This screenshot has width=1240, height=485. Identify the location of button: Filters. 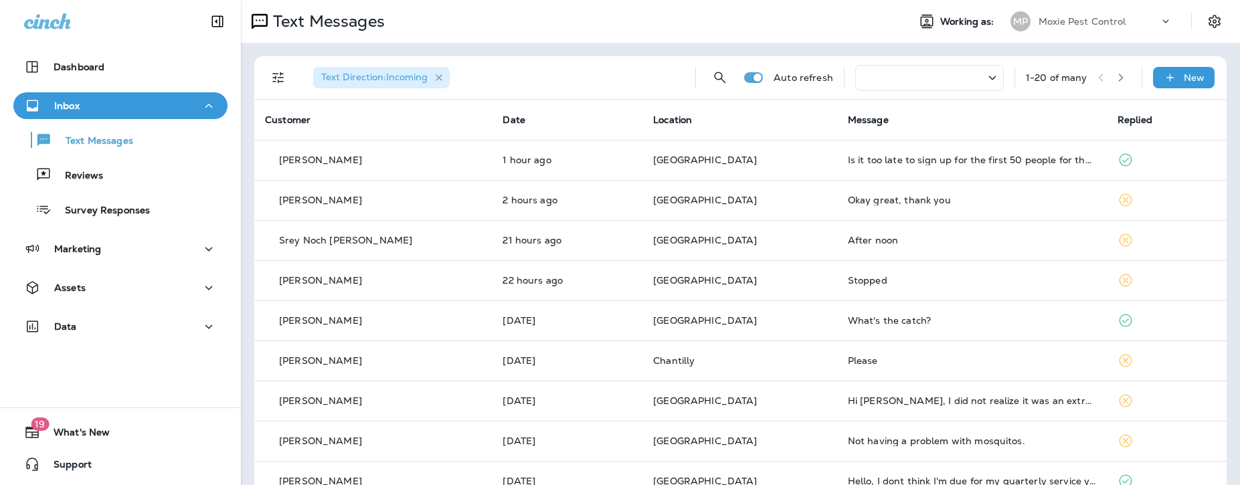
(278, 78).